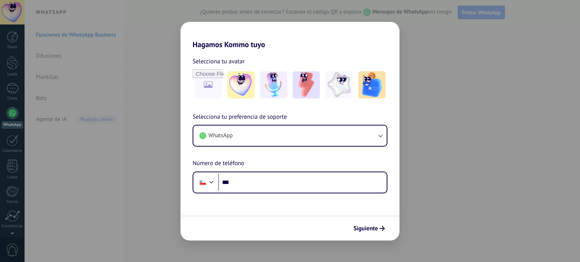 Image resolution: width=580 pixels, height=262 pixels. I want to click on span: Número de teléfono, so click(218, 164).